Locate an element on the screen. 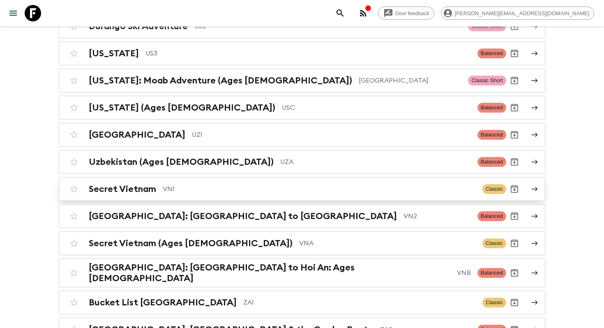 The image size is (604, 328). a: Durango Ski AdventureUS2Classic ShortArchive is located at coordinates (302, 26).